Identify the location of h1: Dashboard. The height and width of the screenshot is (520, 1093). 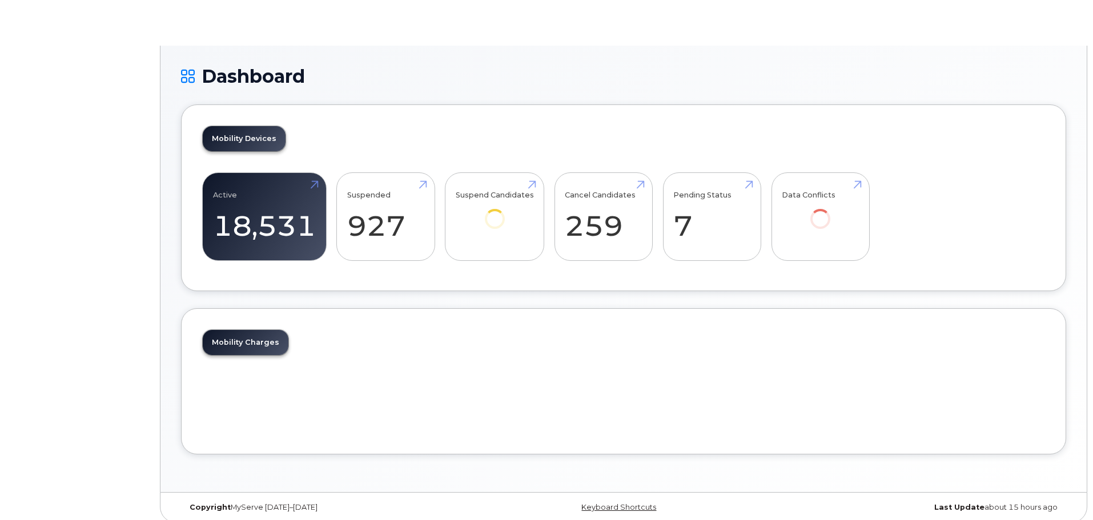
(624, 76).